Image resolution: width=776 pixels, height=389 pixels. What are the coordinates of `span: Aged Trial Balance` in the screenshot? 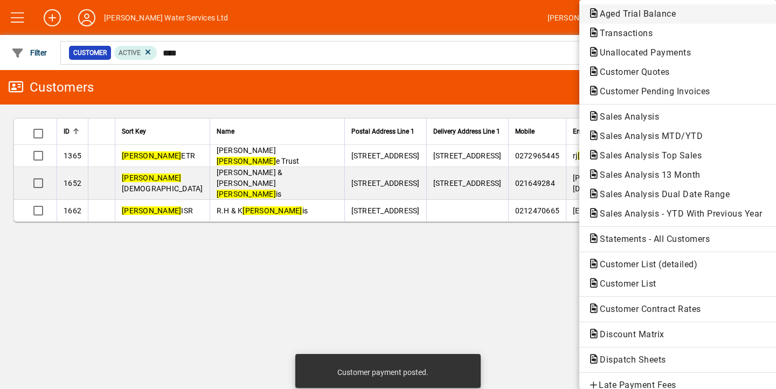 It's located at (635, 13).